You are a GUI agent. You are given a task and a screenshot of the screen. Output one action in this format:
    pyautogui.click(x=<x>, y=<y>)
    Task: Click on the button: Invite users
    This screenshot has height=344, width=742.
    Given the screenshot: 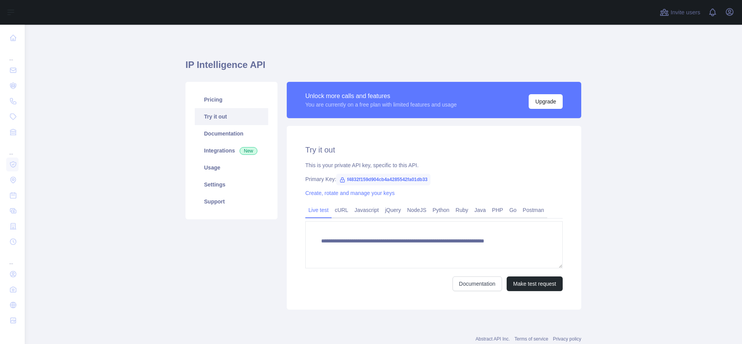 What is the action you would take?
    pyautogui.click(x=679, y=12)
    